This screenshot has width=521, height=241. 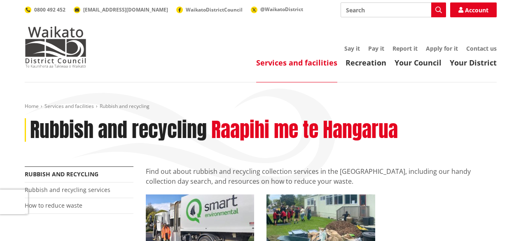 What do you see at coordinates (45, 9) in the screenshot?
I see `a: 0800 492 452` at bounding box center [45, 9].